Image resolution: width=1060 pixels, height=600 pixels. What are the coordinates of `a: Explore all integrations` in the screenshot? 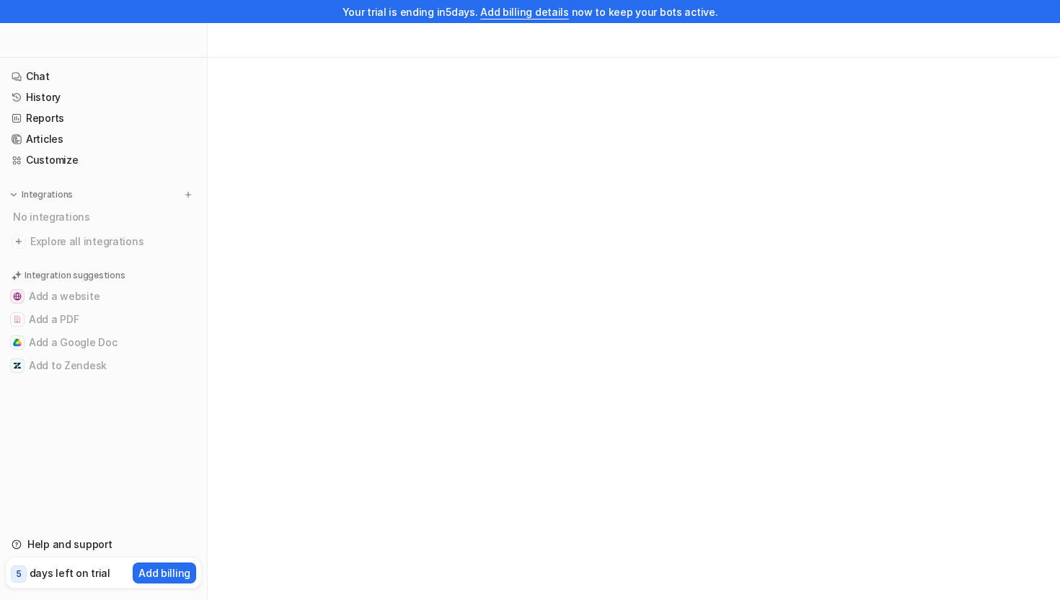 It's located at (103, 242).